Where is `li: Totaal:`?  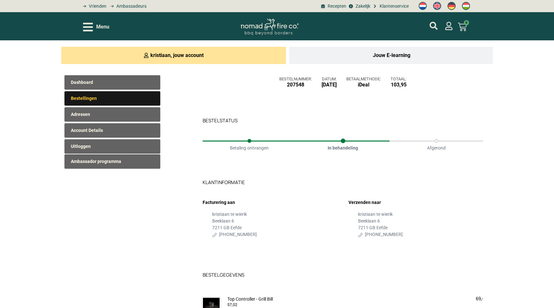 li: Totaal: is located at coordinates (398, 83).